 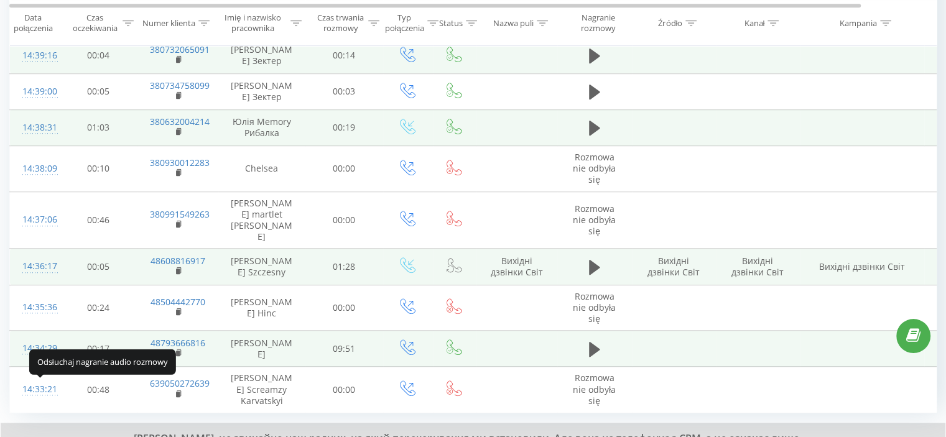 What do you see at coordinates (180, 121) in the screenshot?
I see `a: 380632004214` at bounding box center [180, 121].